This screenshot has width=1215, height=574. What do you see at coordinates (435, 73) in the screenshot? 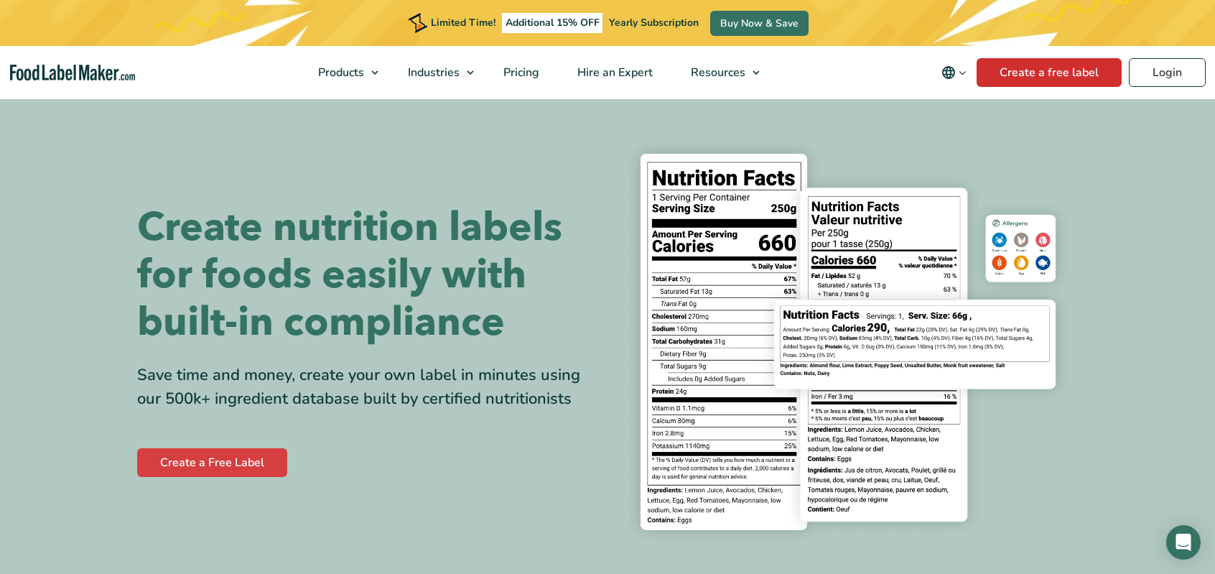
I see `a: Industries` at bounding box center [435, 73].